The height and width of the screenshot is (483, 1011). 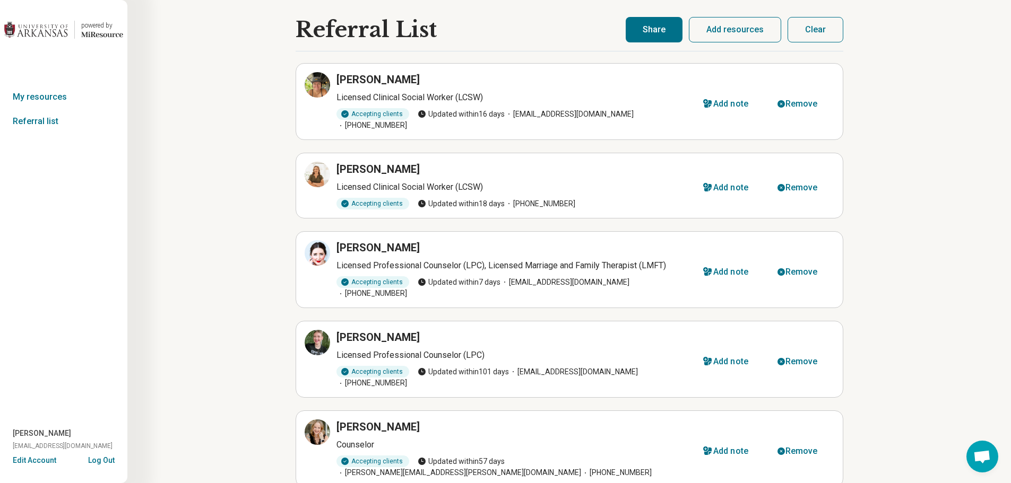 What do you see at coordinates (514, 266) in the screenshot?
I see `p: Licensed Professional Counselor (LPC), Licensed Marriage and Family Therapist (LMFT)` at bounding box center [514, 266].